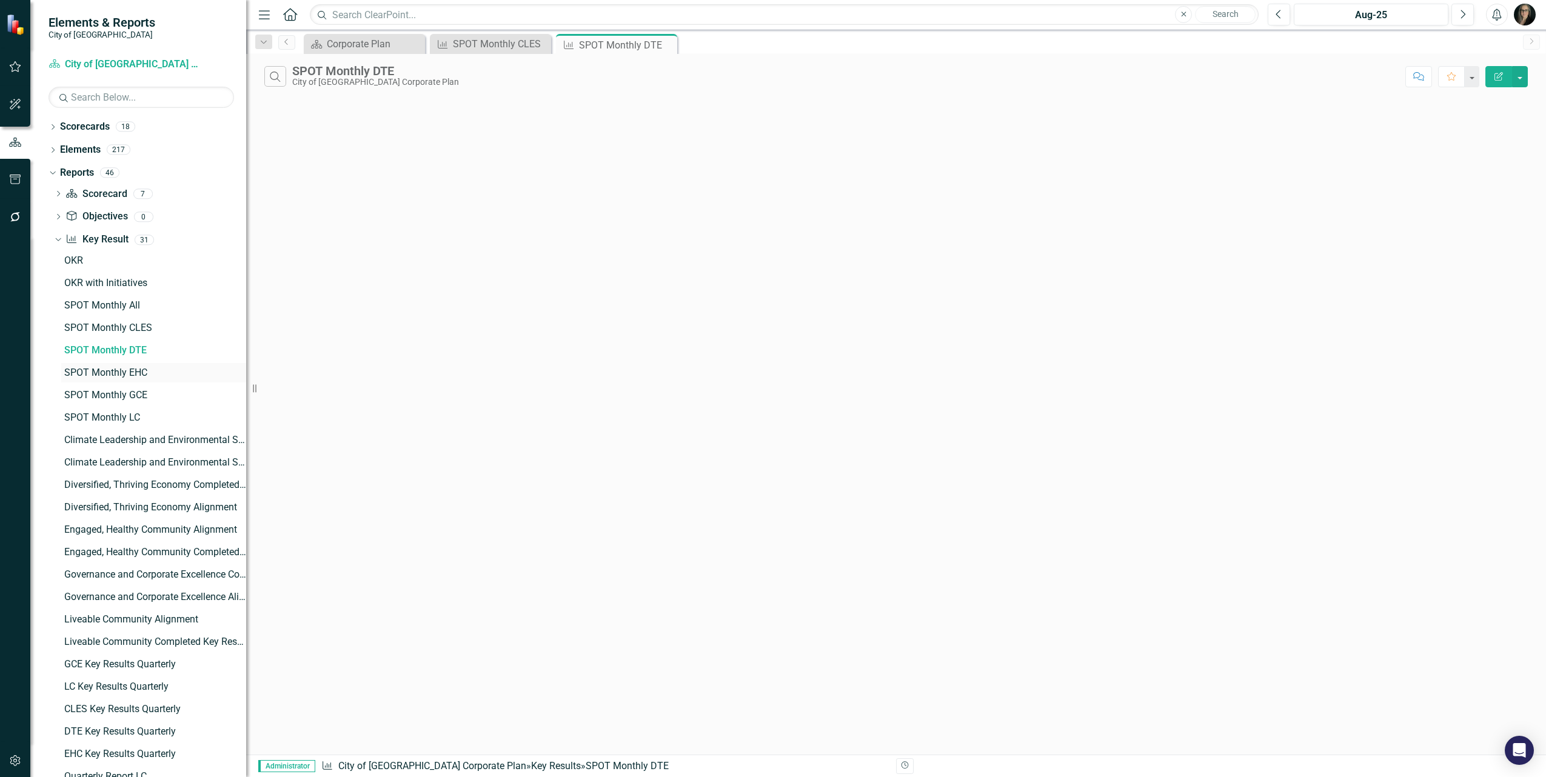  Describe the element at coordinates (155, 620) in the screenshot. I see `div: Liveable Community Alignment` at that location.